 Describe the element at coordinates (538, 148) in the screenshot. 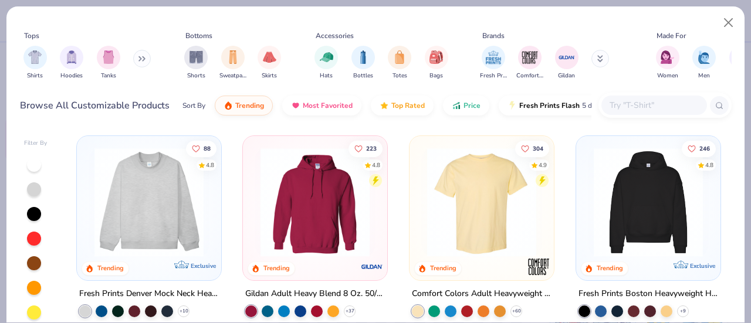

I see `span: 304` at that location.